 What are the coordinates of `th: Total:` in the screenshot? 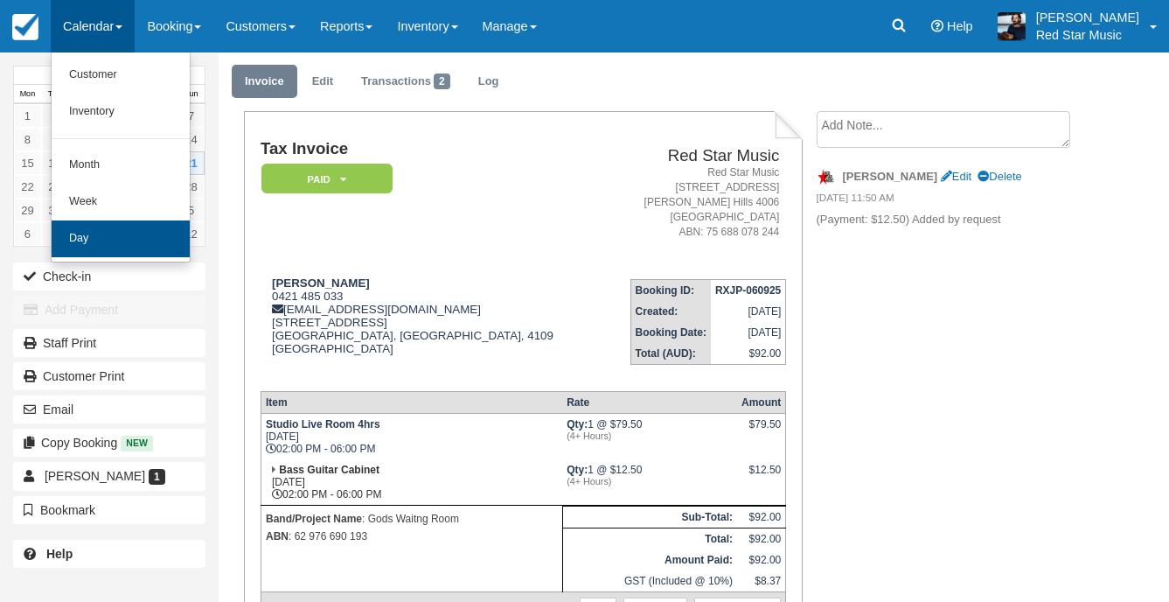 It's located at (650, 538).